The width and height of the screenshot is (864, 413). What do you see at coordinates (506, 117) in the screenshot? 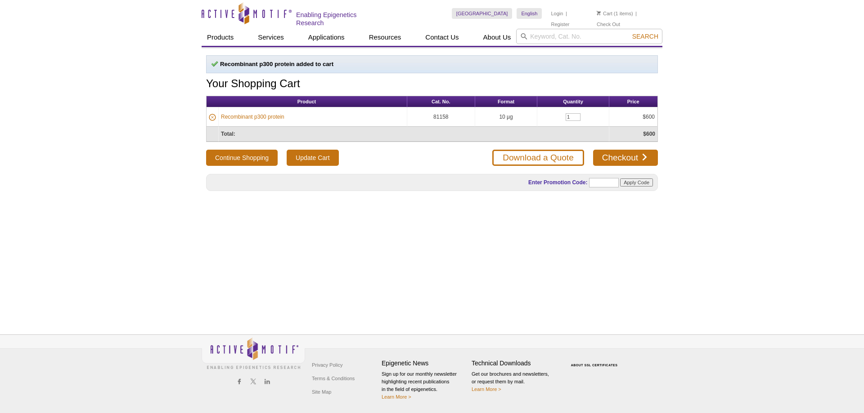
I see `td: 10 µg` at bounding box center [506, 117].